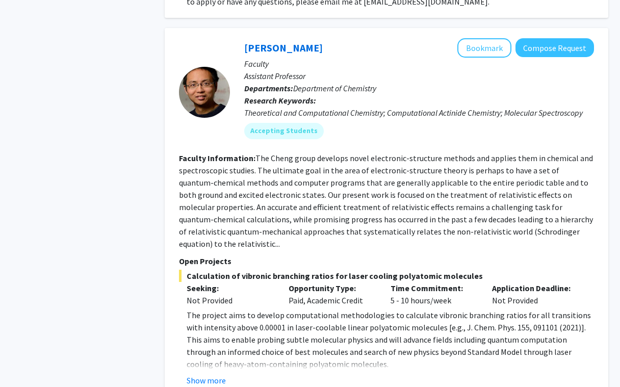 The width and height of the screenshot is (620, 387). I want to click on p: Faculty, so click(419, 64).